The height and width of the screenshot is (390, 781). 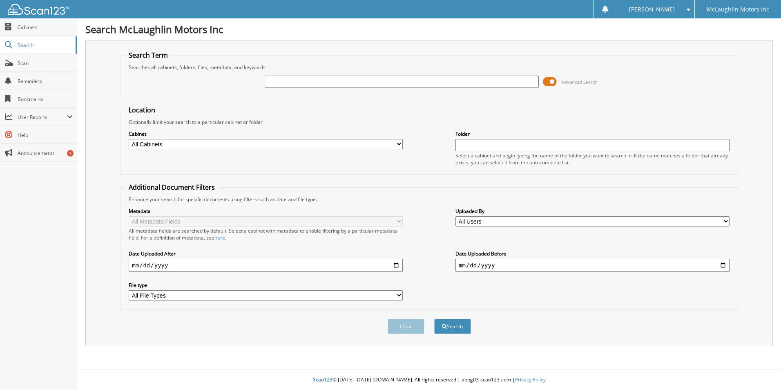 I want to click on button: Clear, so click(x=406, y=326).